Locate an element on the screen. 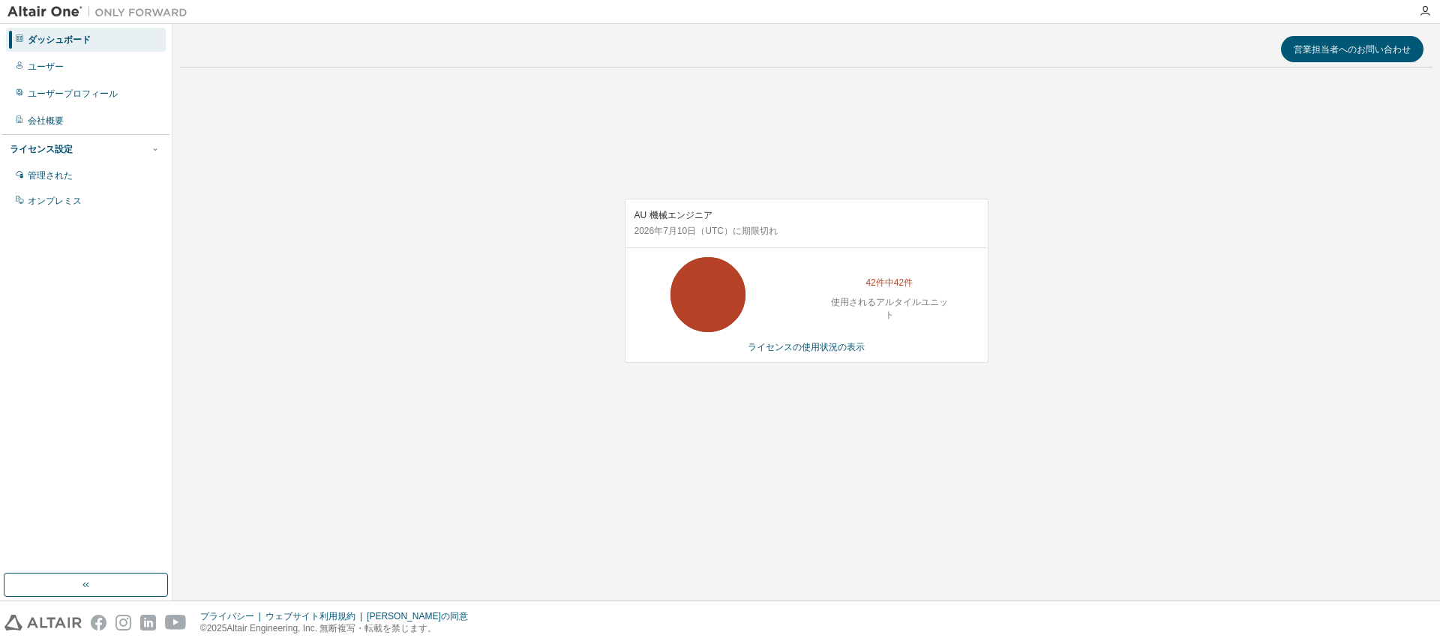  img: altair_logo.svg is located at coordinates (43, 622).